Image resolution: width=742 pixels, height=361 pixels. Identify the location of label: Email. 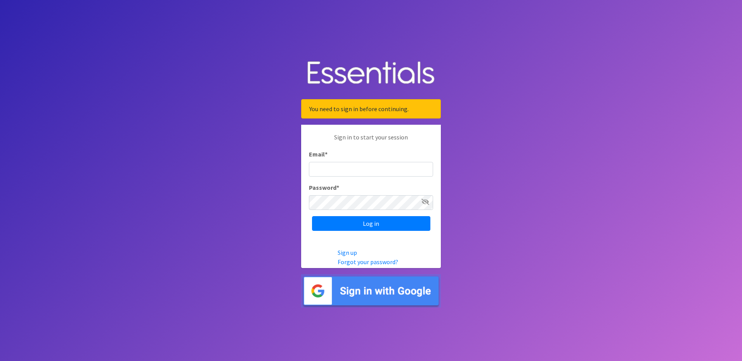
(318, 154).